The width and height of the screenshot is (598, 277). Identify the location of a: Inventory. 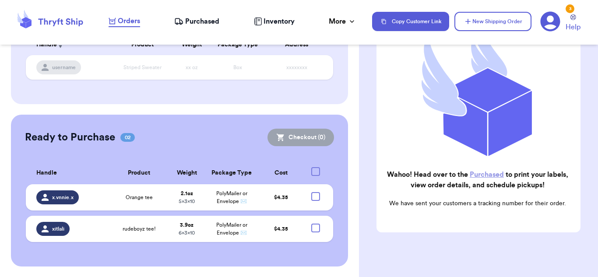
(274, 21).